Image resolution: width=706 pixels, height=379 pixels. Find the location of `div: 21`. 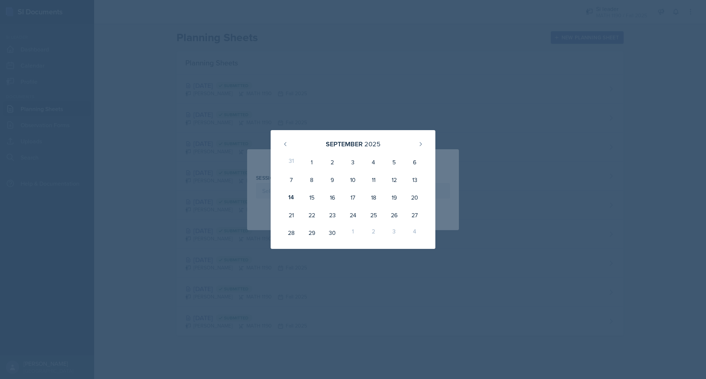

div: 21 is located at coordinates (291, 215).